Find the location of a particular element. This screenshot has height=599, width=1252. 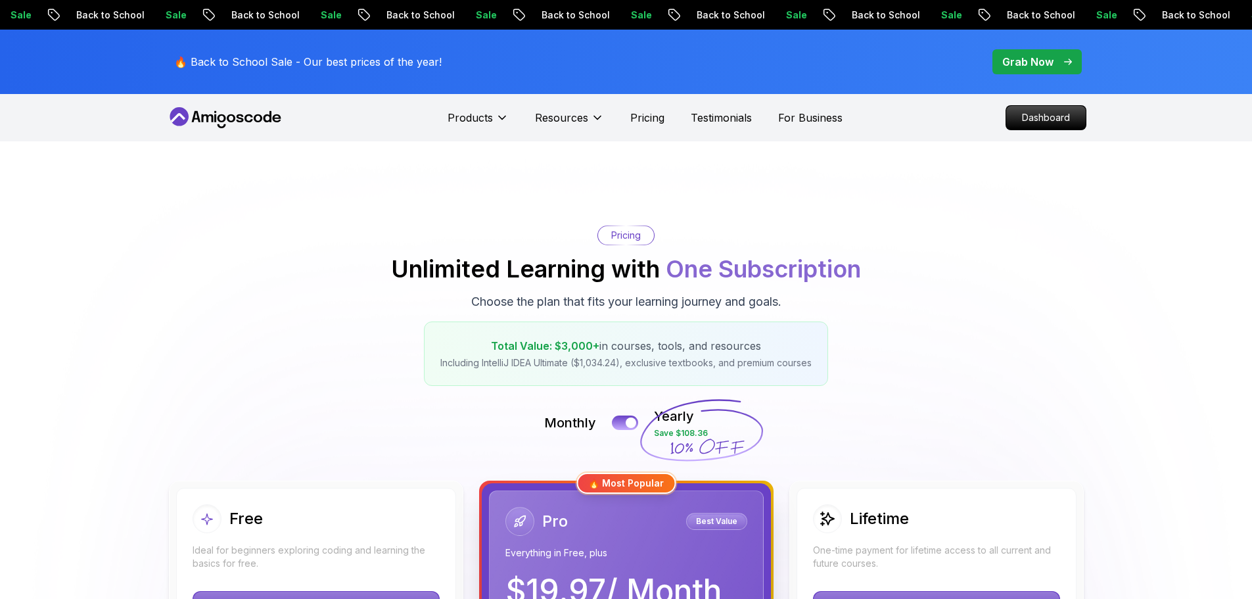

a: Pricing is located at coordinates (647, 118).